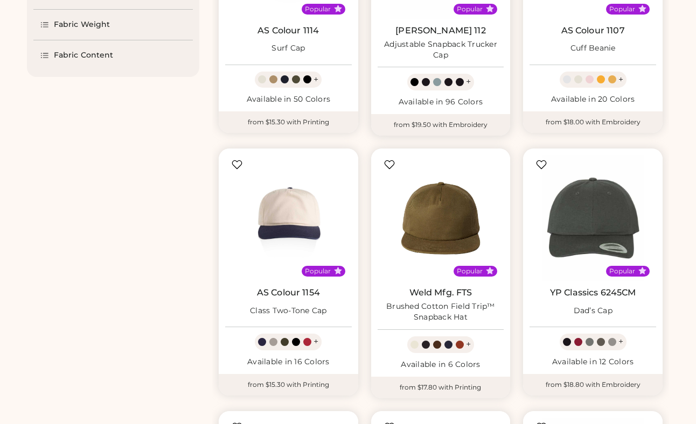 The width and height of the screenshot is (696, 424). What do you see at coordinates (593, 293) in the screenshot?
I see `a: YP Classics 6245CM` at bounding box center [593, 293].